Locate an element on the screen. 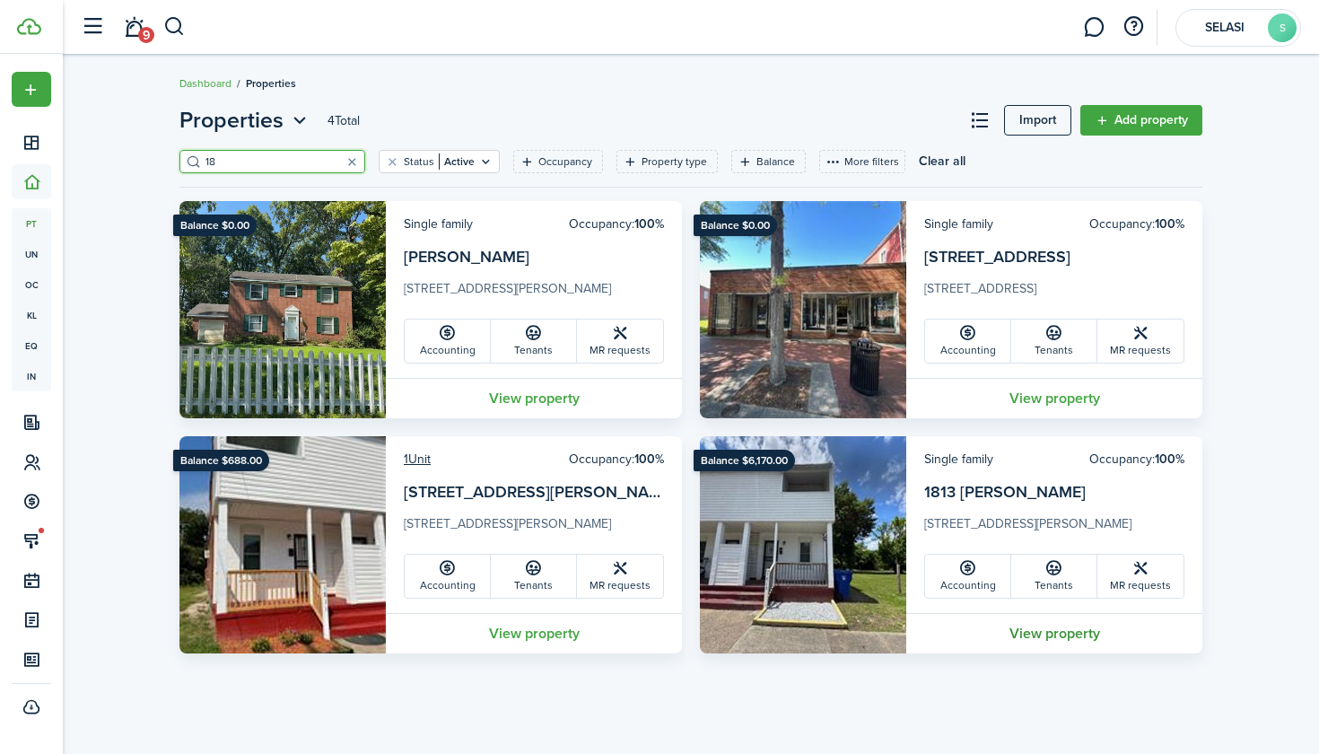 The width and height of the screenshot is (1319, 754). filter-tag-label: Status is located at coordinates (419, 162).